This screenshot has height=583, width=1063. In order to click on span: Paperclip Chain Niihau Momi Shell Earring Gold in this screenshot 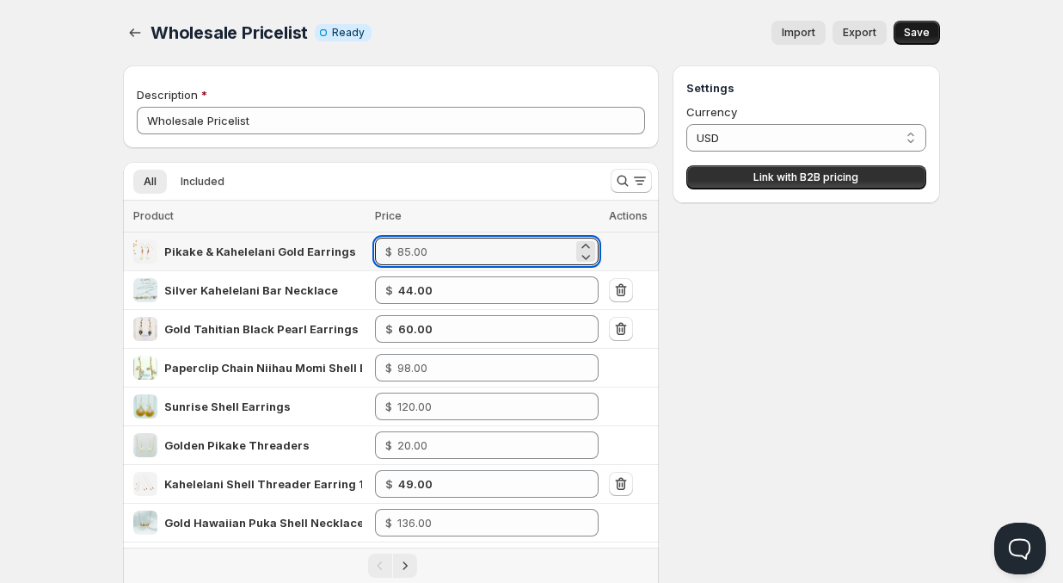, I will do `click(298, 367)`.